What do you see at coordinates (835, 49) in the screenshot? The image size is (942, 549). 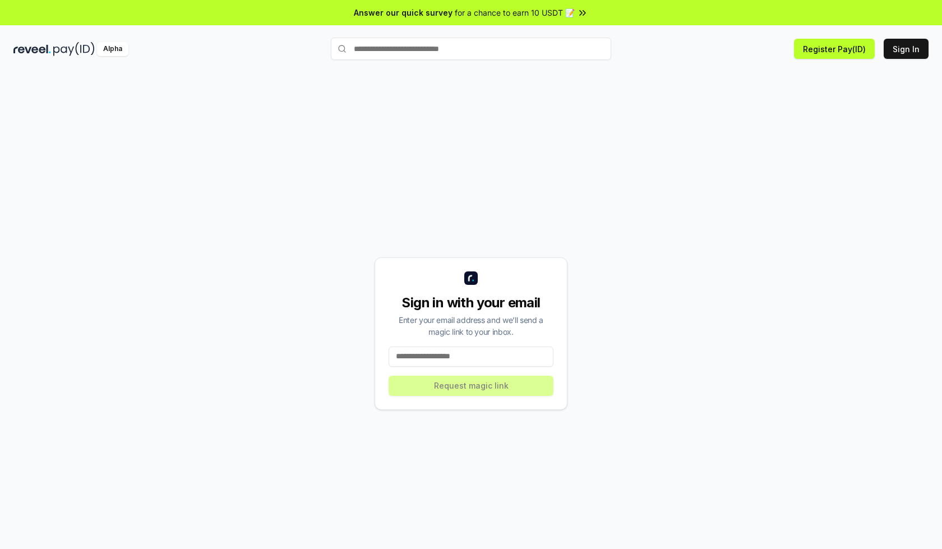 I see `button: Register Pay(ID)` at bounding box center [835, 49].